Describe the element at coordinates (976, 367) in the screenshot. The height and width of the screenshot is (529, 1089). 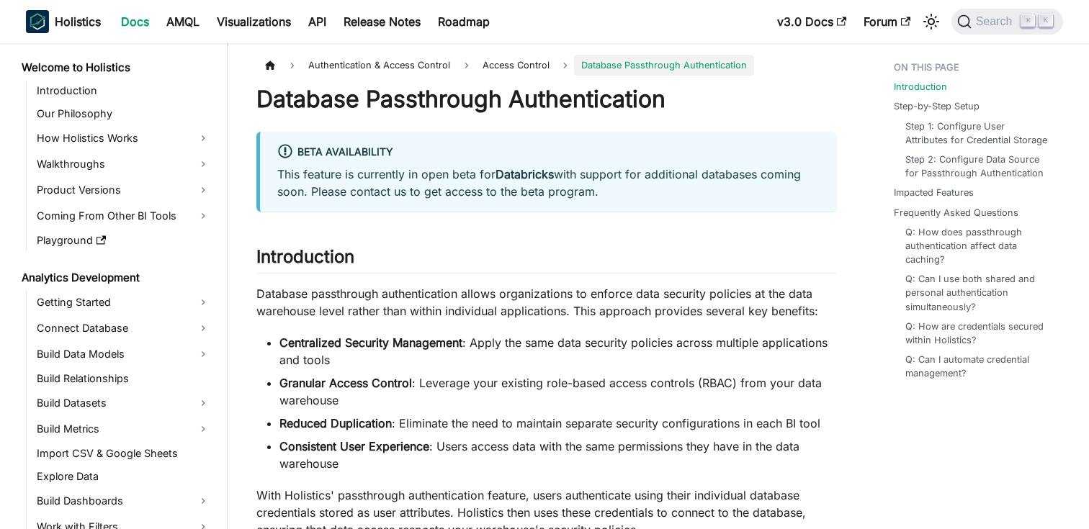
I see `a: Q: Can I automate credential management?` at that location.